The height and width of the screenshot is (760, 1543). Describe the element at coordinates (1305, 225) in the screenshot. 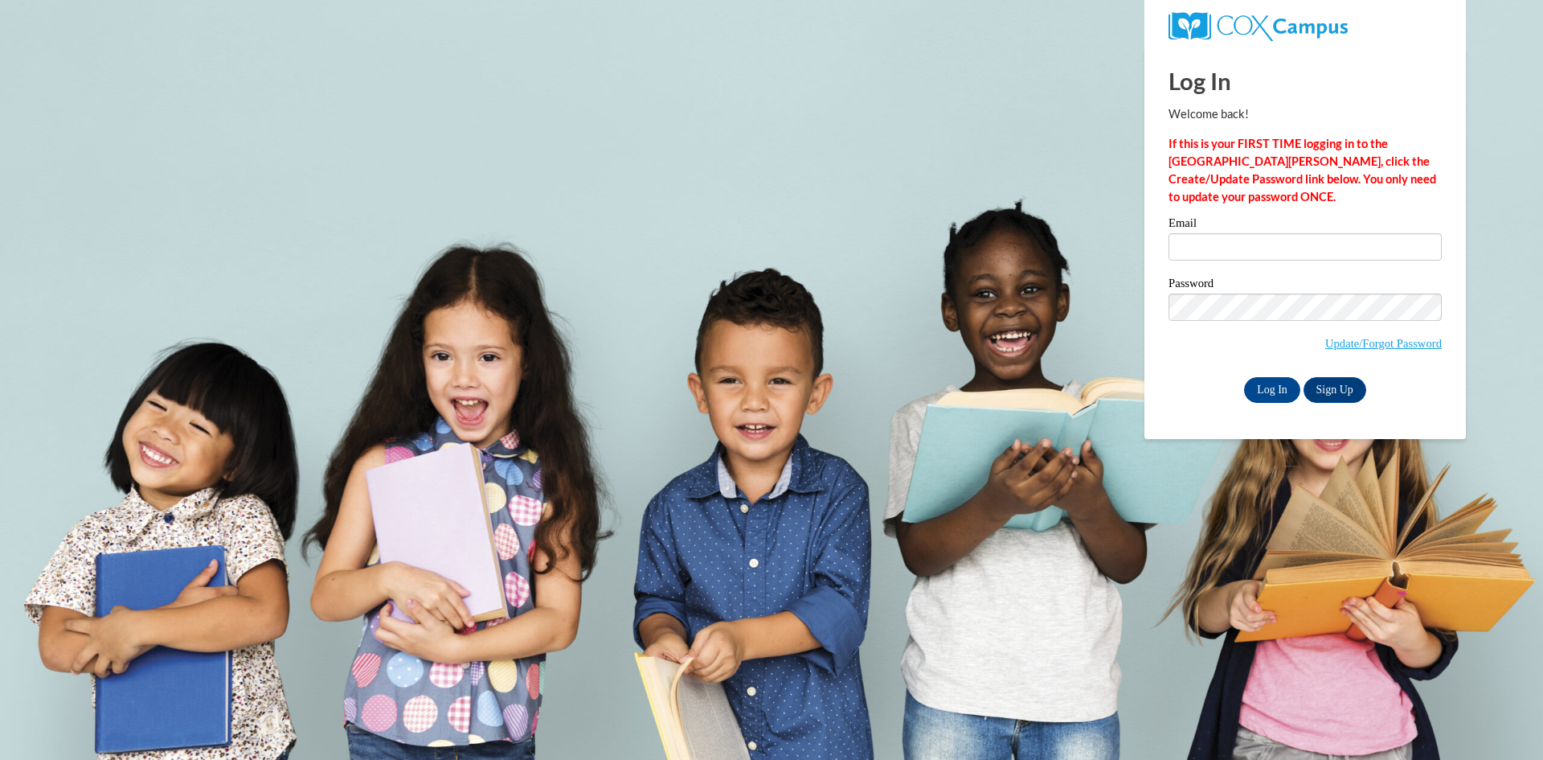

I see `label: Email` at that location.